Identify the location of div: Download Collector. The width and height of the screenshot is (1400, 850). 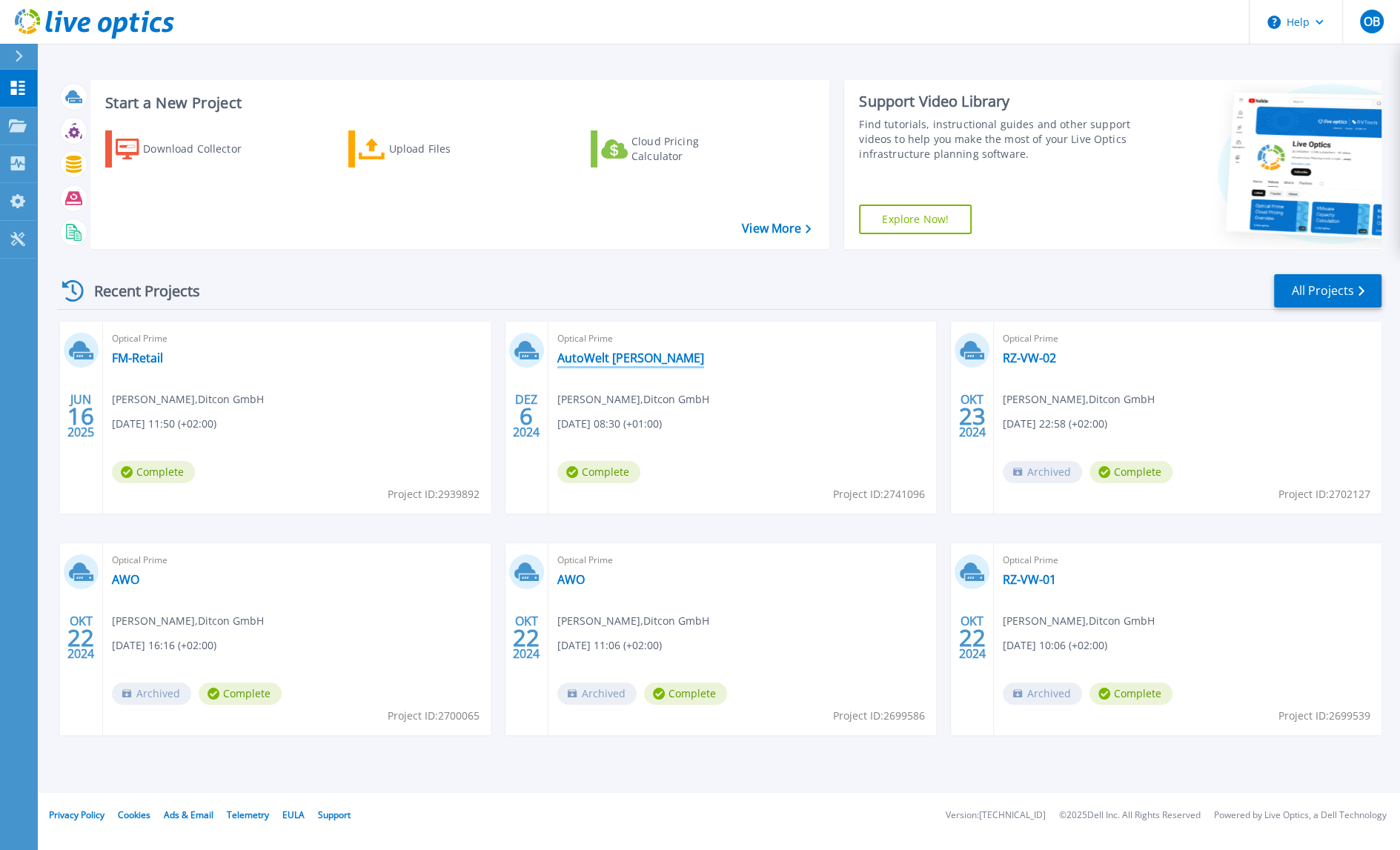
(203, 149).